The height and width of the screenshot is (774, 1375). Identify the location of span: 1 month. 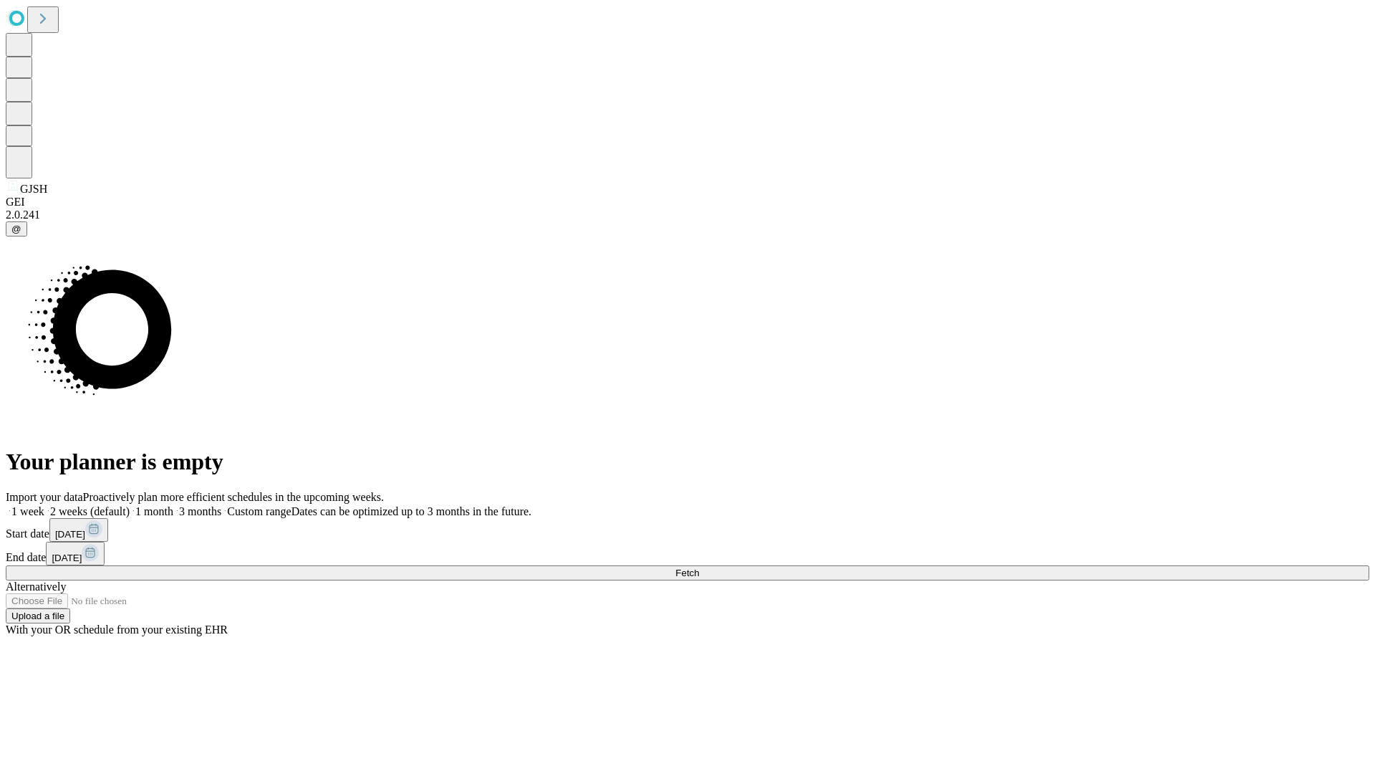
(154, 511).